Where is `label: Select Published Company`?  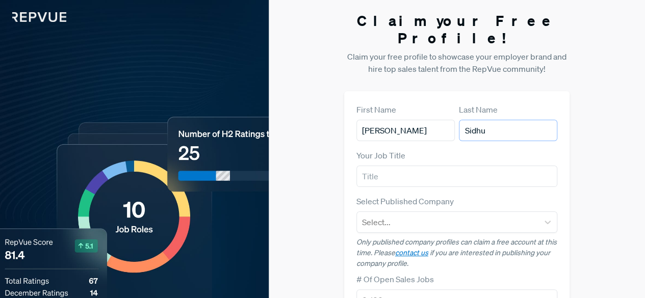
label: Select Published Company is located at coordinates (405, 201).